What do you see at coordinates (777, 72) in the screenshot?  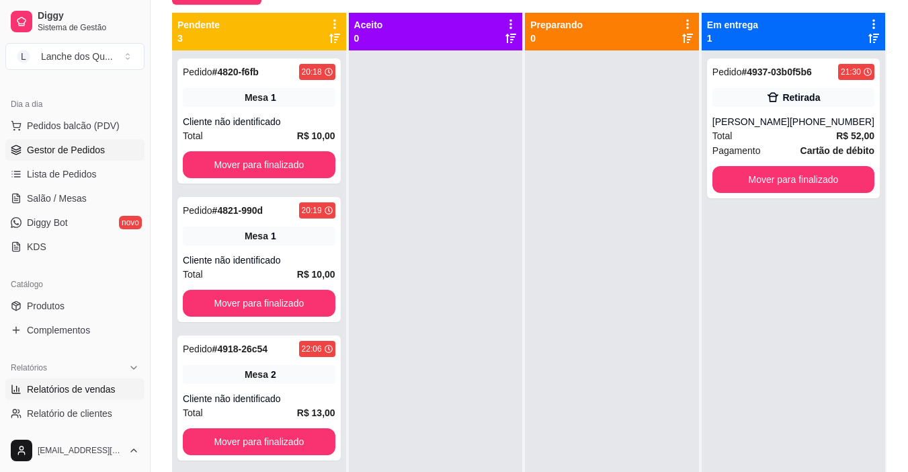 I see `strong: # 4937-03b0f5b6` at bounding box center [777, 72].